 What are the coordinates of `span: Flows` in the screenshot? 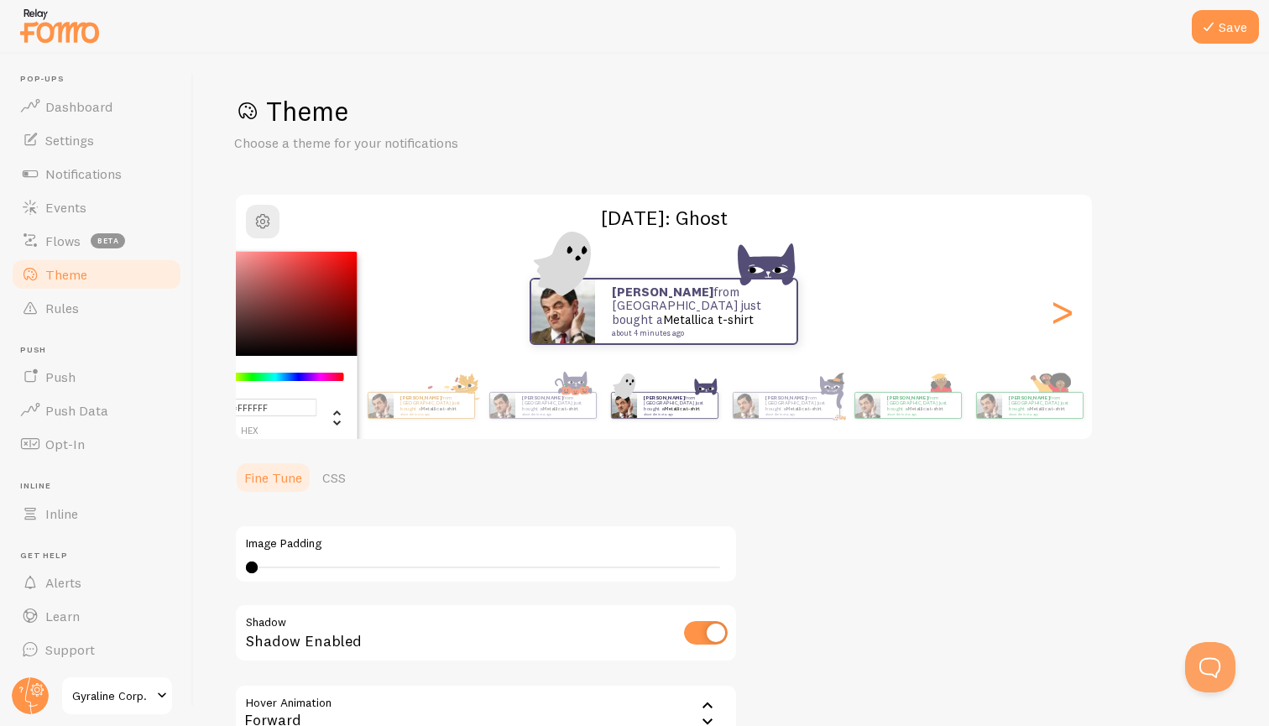 It's located at (63, 241).